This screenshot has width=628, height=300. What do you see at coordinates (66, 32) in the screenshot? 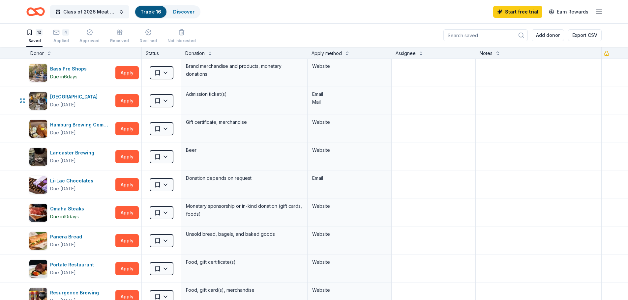
I see `div: 4` at bounding box center [66, 32].